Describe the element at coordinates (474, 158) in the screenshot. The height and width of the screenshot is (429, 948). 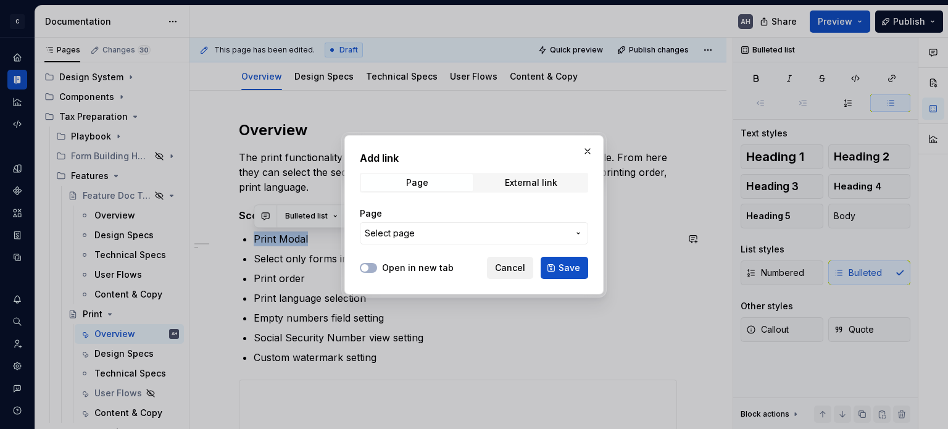
I see `h2: Add link` at that location.